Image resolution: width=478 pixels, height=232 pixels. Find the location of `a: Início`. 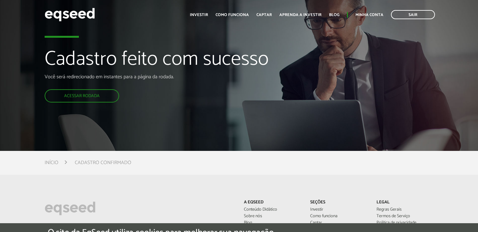

a: Início is located at coordinates (52, 163).